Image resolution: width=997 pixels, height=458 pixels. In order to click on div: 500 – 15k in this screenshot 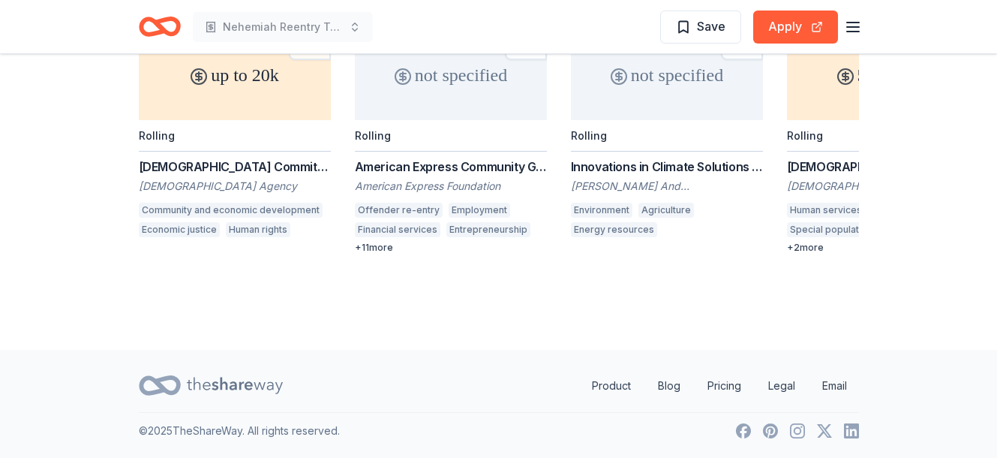, I will do `click(883, 75)`.